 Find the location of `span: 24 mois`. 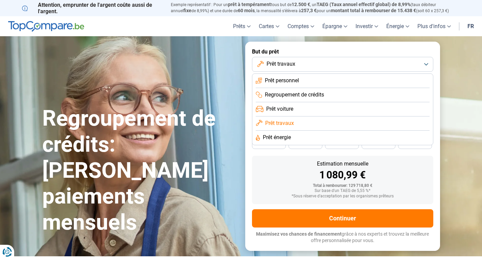

span: 24 mois is located at coordinates (415, 144).